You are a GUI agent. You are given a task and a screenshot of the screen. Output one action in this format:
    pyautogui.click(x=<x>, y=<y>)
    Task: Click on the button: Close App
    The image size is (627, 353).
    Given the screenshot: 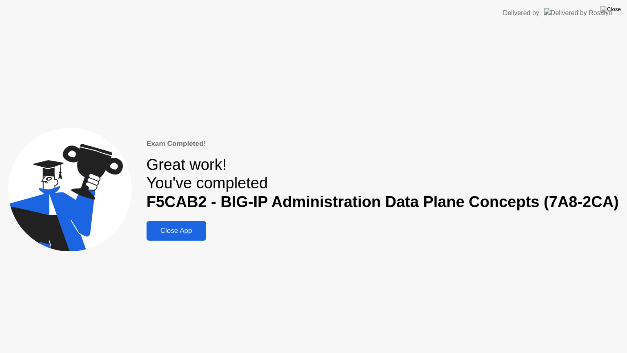 What is the action you would take?
    pyautogui.click(x=176, y=231)
    